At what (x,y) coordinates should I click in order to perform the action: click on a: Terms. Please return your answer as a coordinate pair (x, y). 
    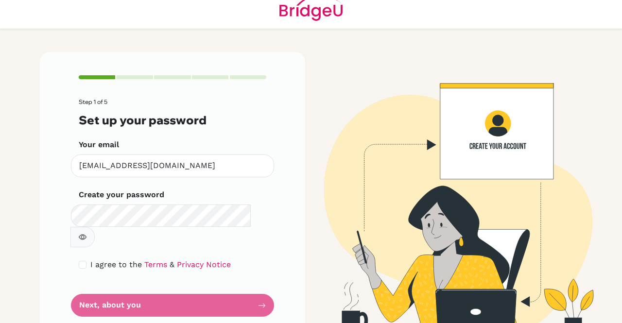
    Looking at the image, I should click on (156, 264).